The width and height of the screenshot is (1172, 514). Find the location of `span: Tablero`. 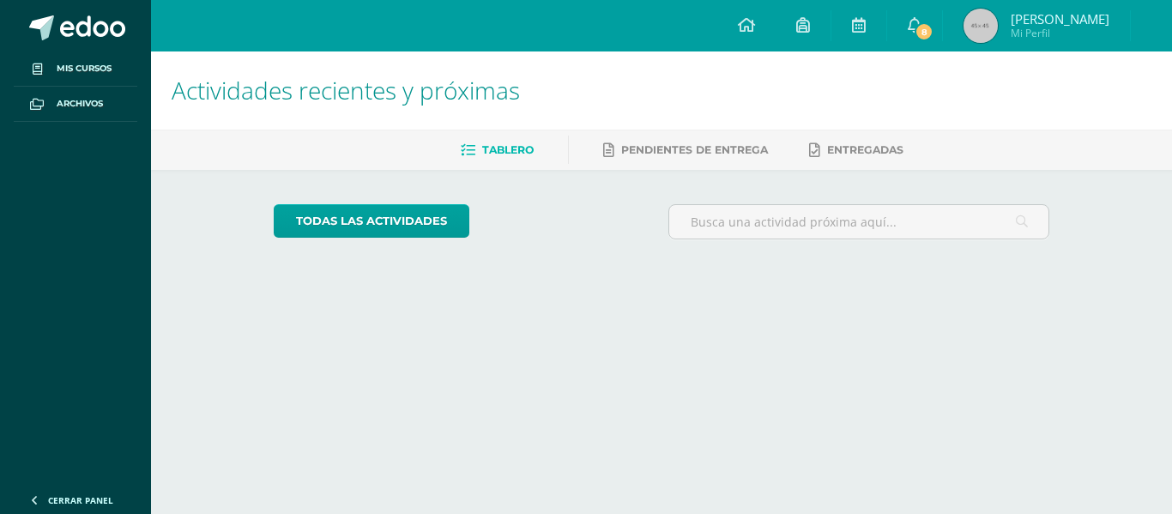

span: Tablero is located at coordinates (508, 149).